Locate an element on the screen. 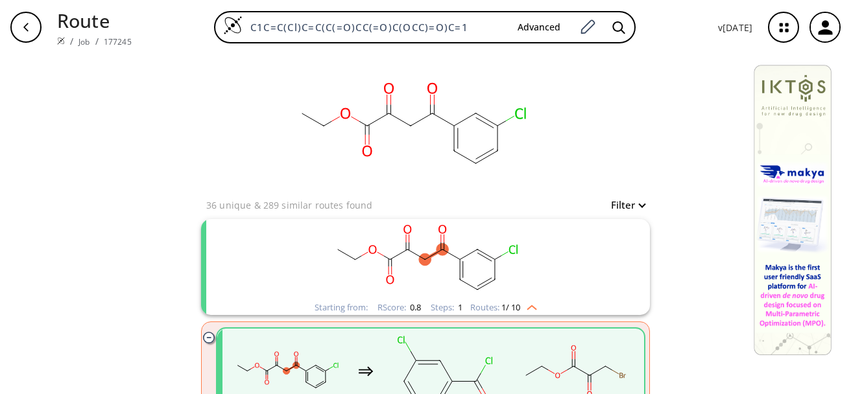 The width and height of the screenshot is (851, 394). span: 1 is located at coordinates (459, 307).